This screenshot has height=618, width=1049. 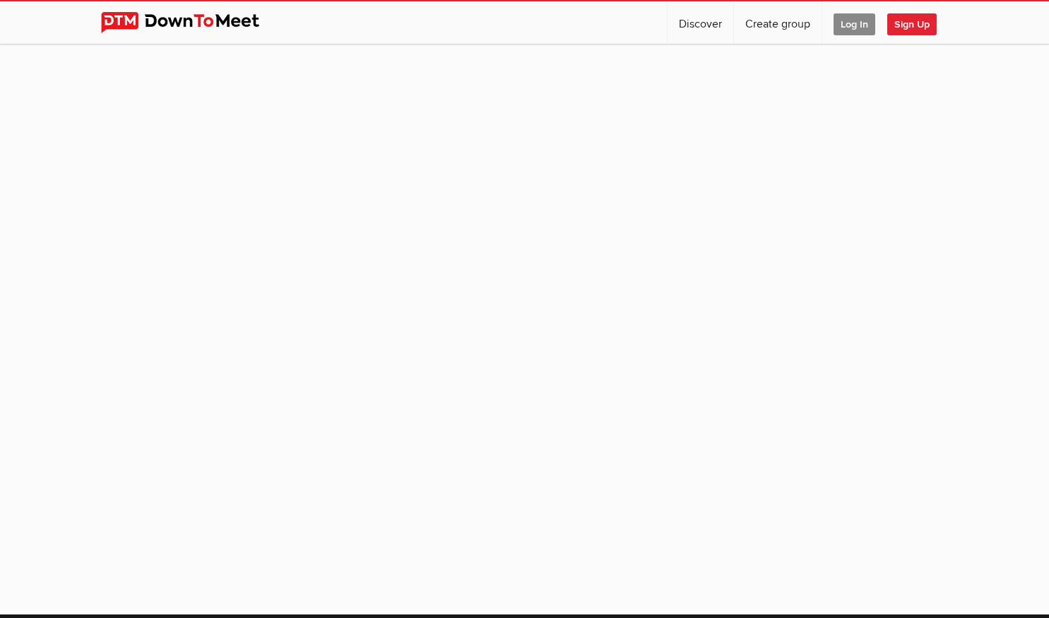 I want to click on span: Log In, so click(x=854, y=24).